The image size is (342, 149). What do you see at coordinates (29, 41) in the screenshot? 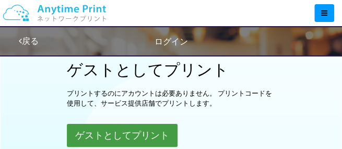
I see `a: 戻る` at bounding box center [29, 41].